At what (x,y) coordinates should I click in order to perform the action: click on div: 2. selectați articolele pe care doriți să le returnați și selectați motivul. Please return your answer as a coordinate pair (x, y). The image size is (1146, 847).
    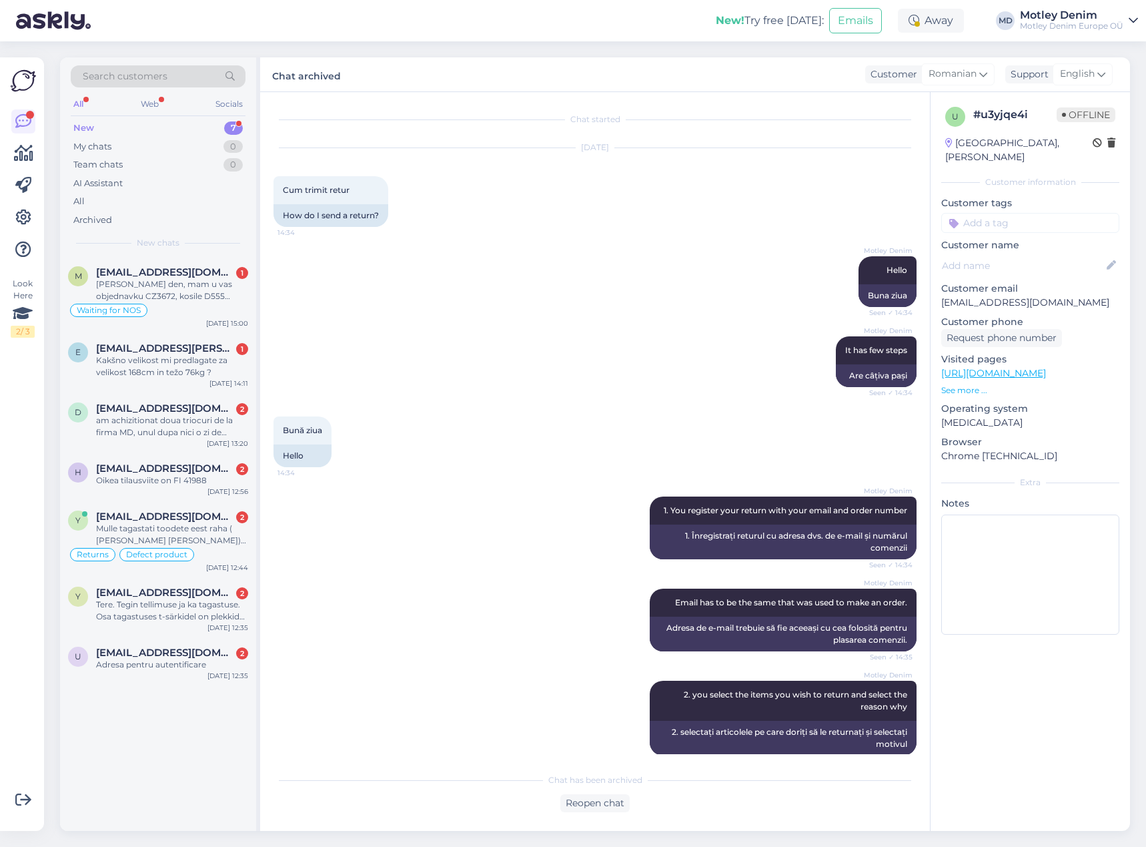
    Looking at the image, I should click on (783, 738).